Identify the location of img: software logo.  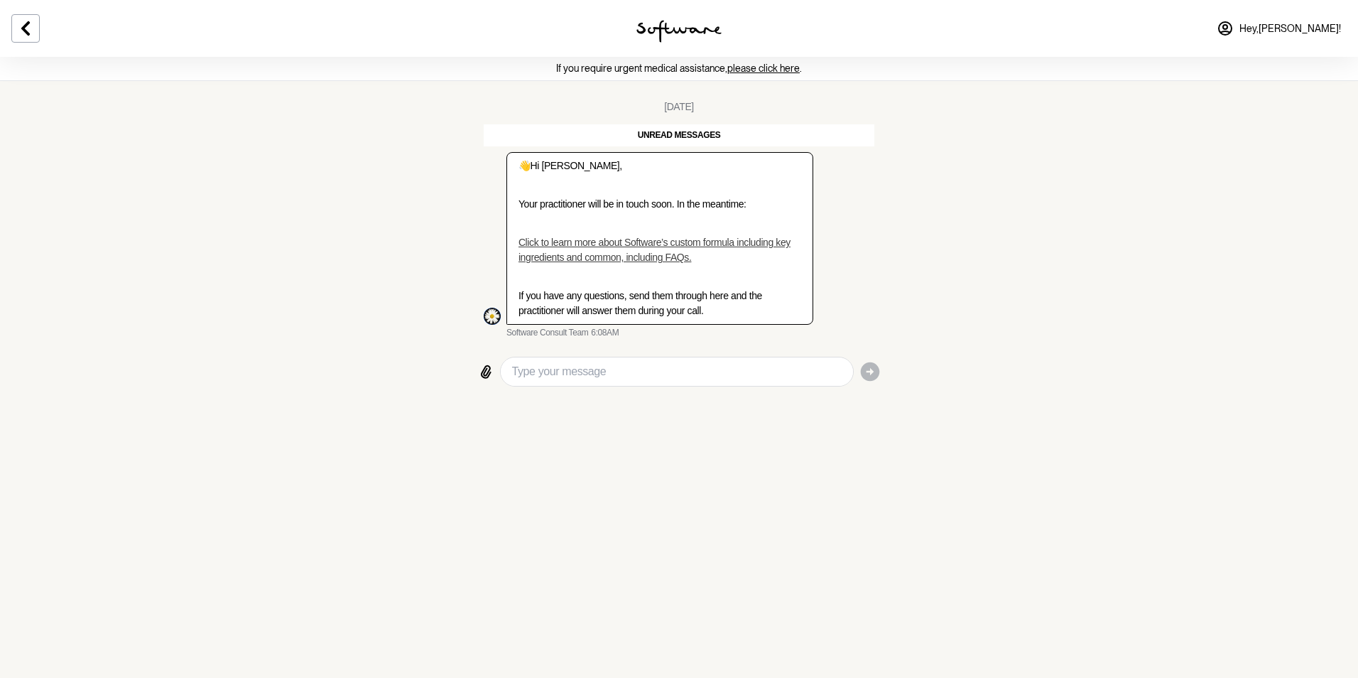
(679, 31).